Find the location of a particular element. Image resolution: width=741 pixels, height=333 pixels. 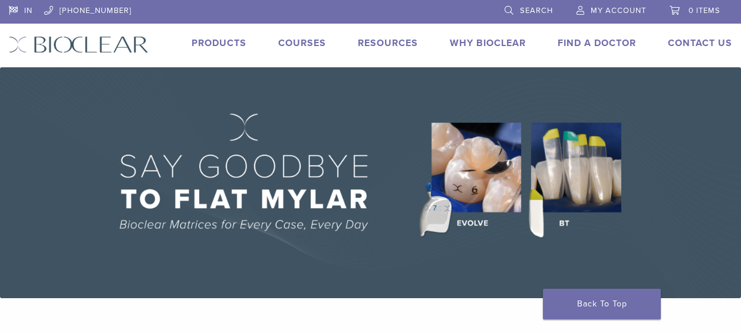

a: Why Bioclear is located at coordinates (488, 43).